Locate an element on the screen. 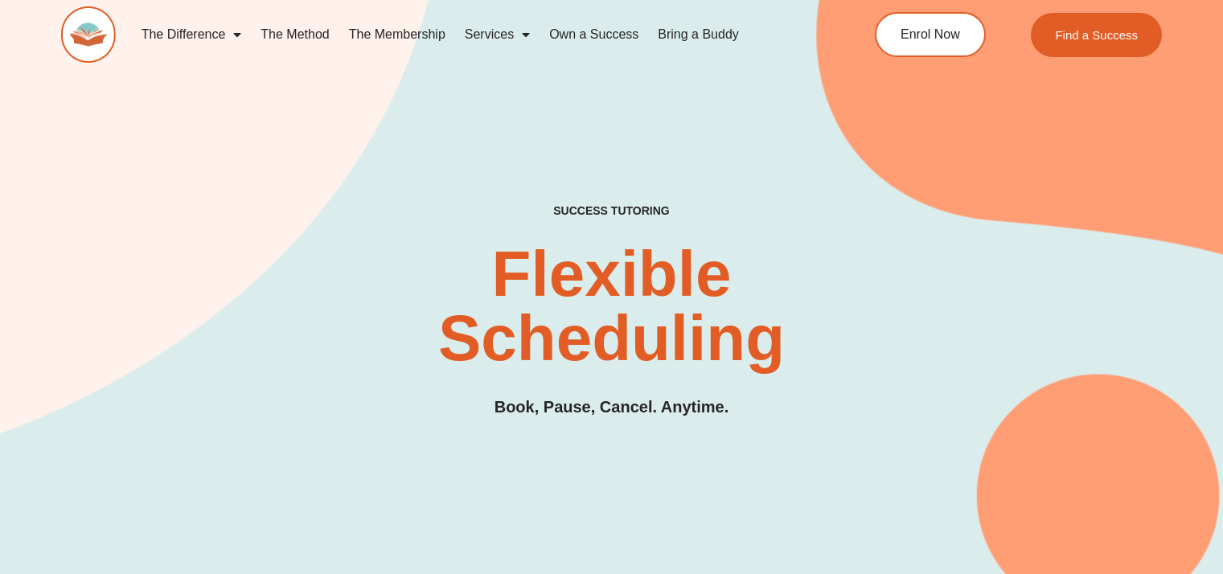 This screenshot has height=574, width=1223. a: Own a Success is located at coordinates (593, 35).